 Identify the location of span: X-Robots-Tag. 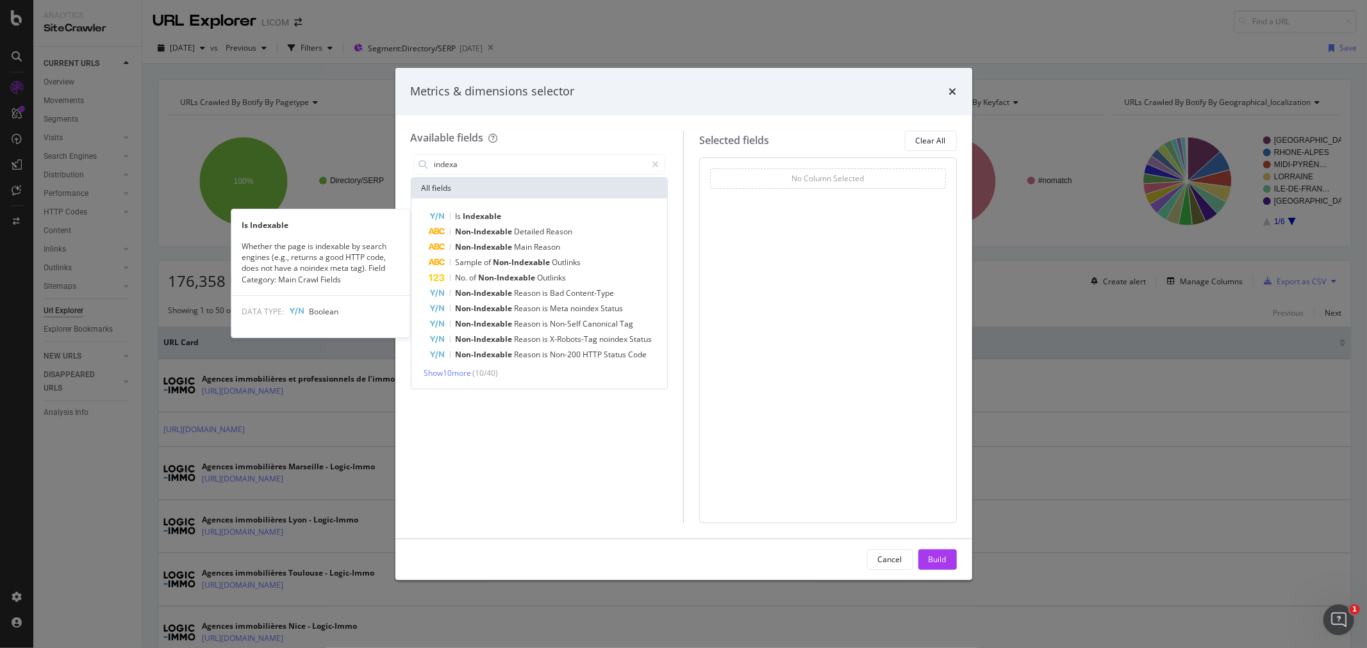
(575, 339).